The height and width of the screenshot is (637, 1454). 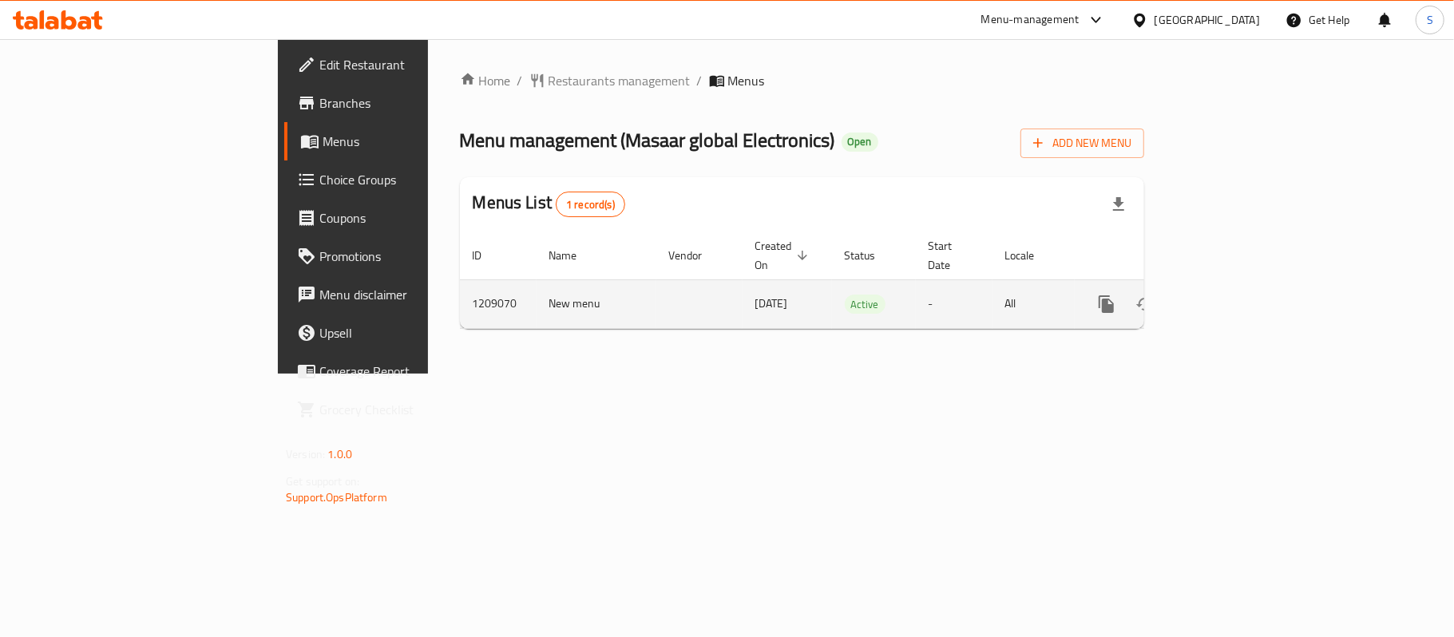 I want to click on span: 1.0.0, so click(x=339, y=454).